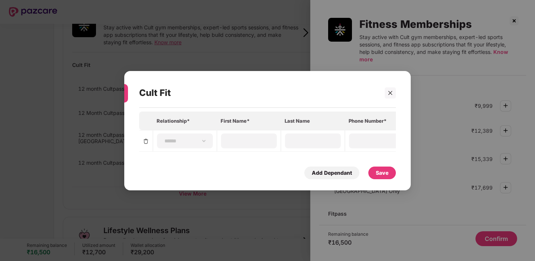 The height and width of the screenshot is (261, 535). I want to click on div: Add Dependant, so click(332, 173).